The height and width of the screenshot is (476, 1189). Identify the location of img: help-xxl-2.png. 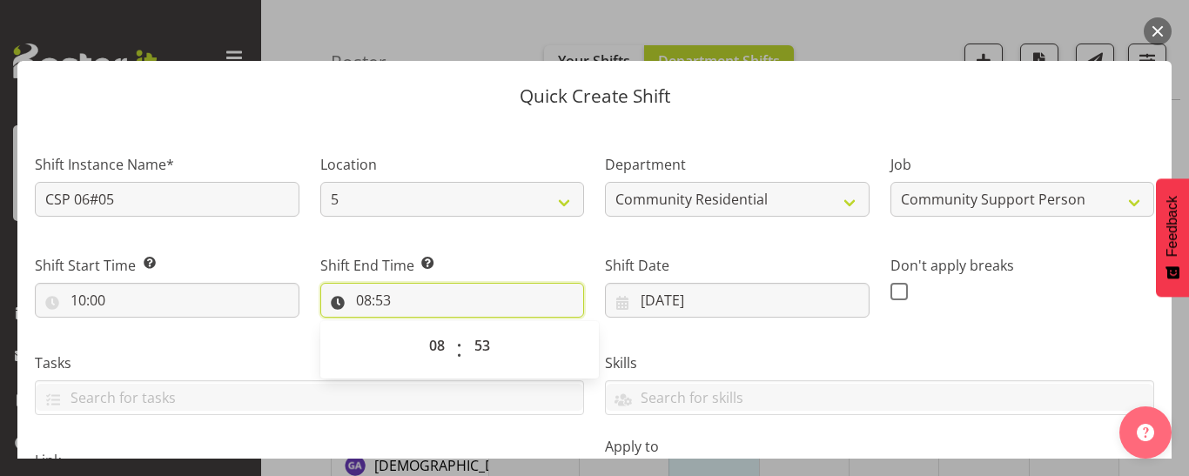
(1145, 433).